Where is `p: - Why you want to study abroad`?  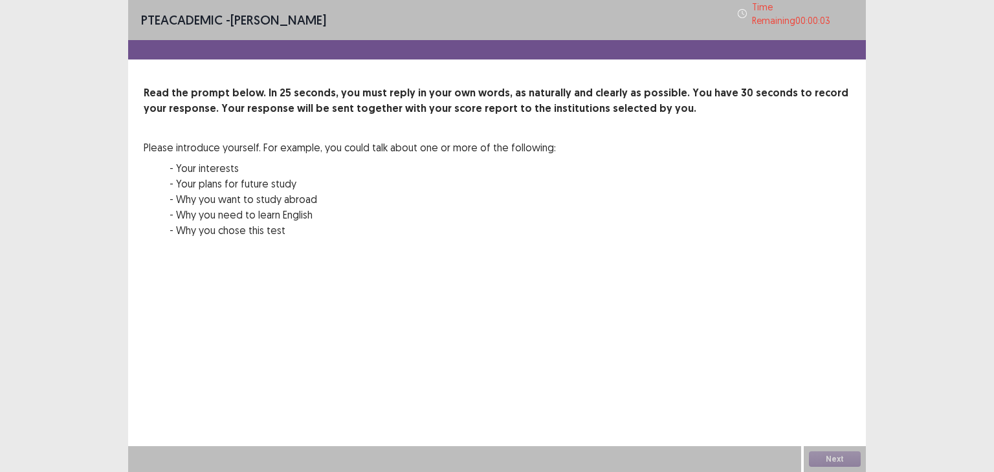
p: - Why you want to study abroad is located at coordinates (362, 199).